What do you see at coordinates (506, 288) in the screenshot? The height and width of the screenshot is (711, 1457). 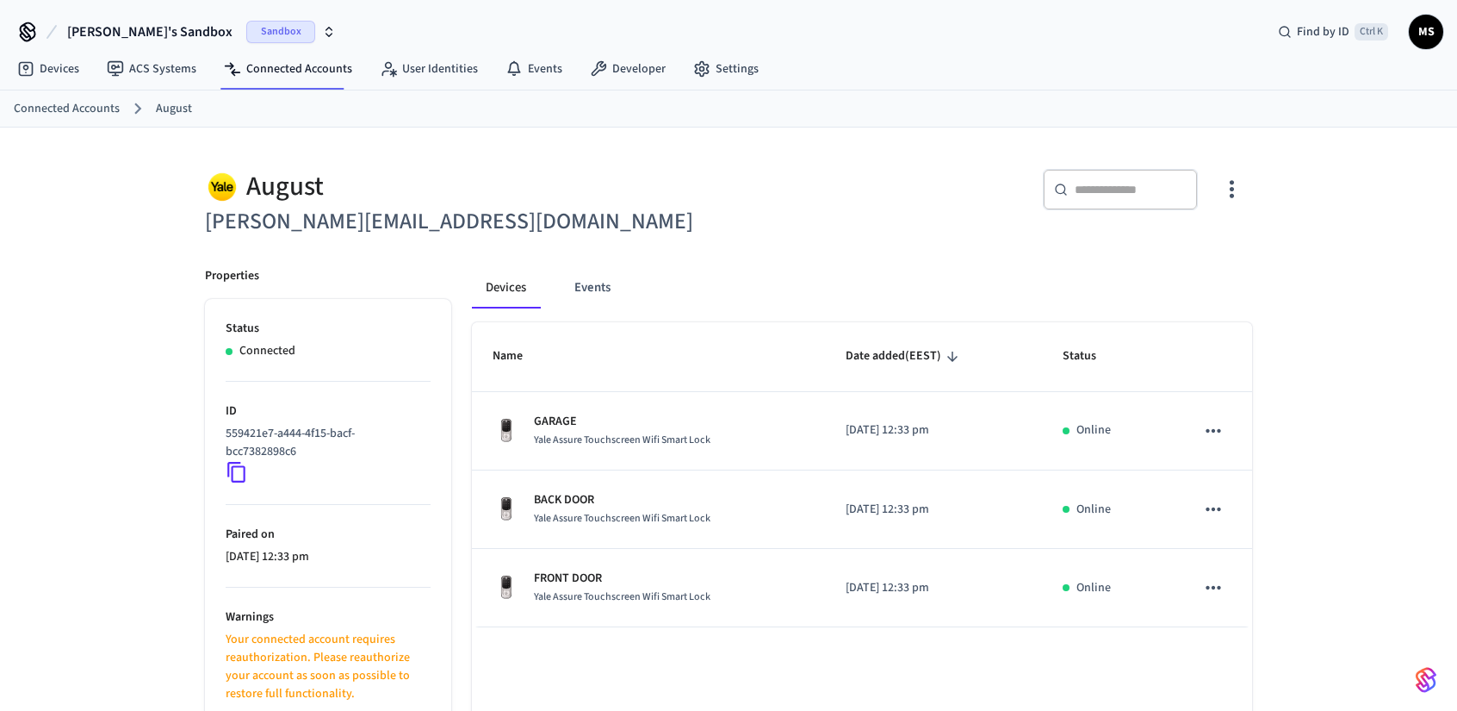 I see `button: Devices` at bounding box center [506, 288].